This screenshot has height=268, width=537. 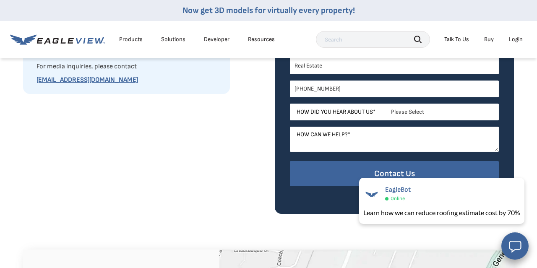 What do you see at coordinates (515, 246) in the screenshot?
I see `button: Open chat window` at bounding box center [515, 246].